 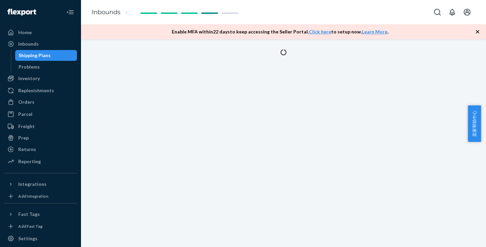 What do you see at coordinates (29, 214) in the screenshot?
I see `div: Fast Tags` at bounding box center [29, 214].